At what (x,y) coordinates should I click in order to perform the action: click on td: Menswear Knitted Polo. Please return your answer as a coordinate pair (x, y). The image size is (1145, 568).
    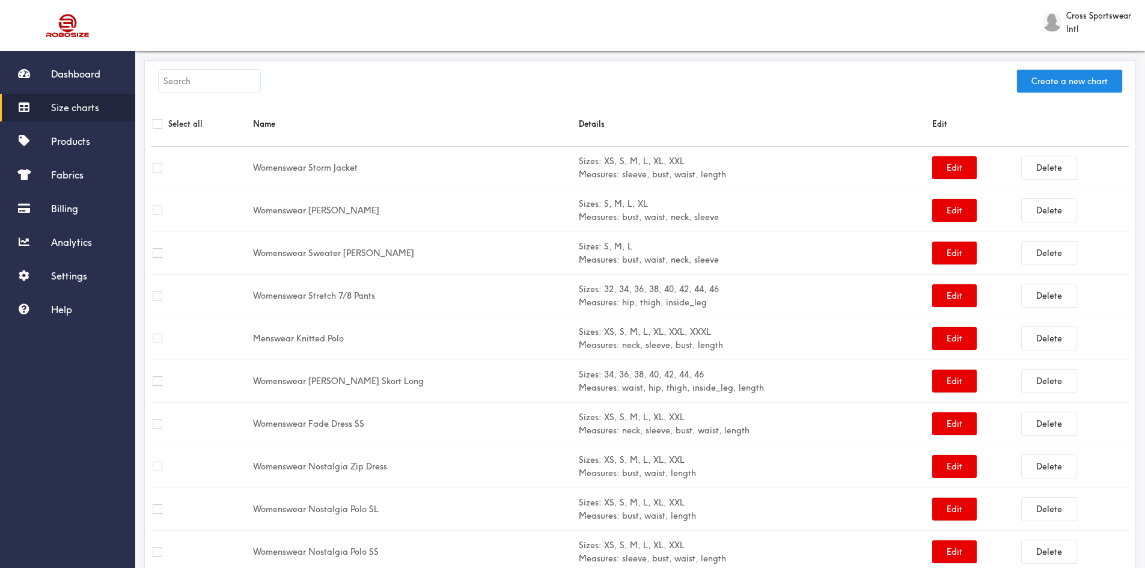
    Looking at the image, I should click on (414, 338).